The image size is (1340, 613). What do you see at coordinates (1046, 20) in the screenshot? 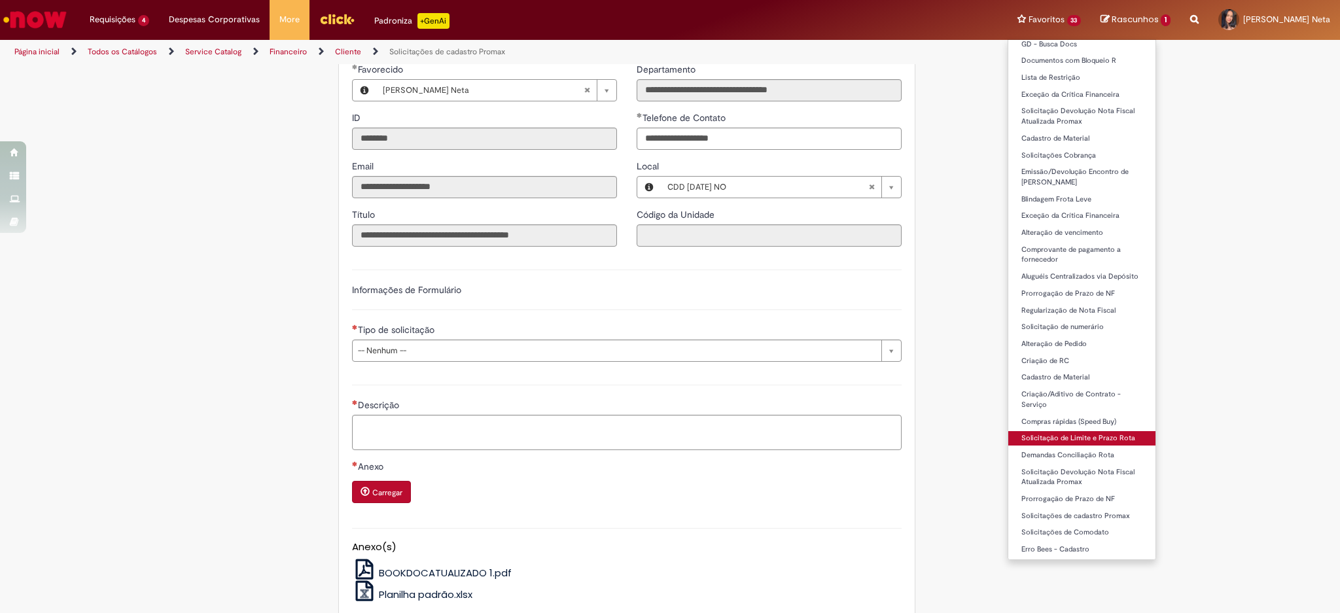
I see `span: Favoritos` at bounding box center [1046, 20].